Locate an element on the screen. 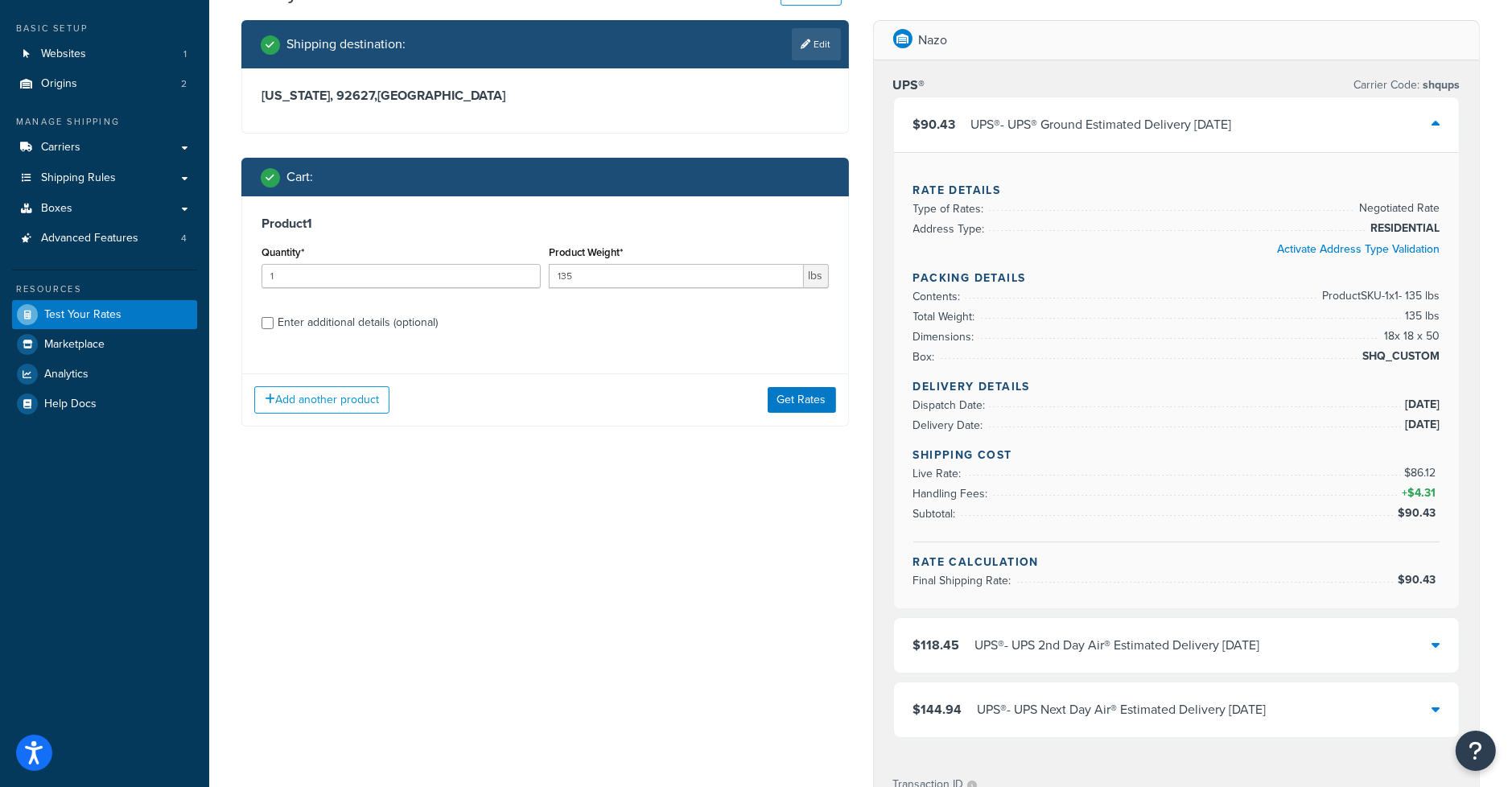 This screenshot has height=787, width=1512. a: Websites1 is located at coordinates (104, 54).